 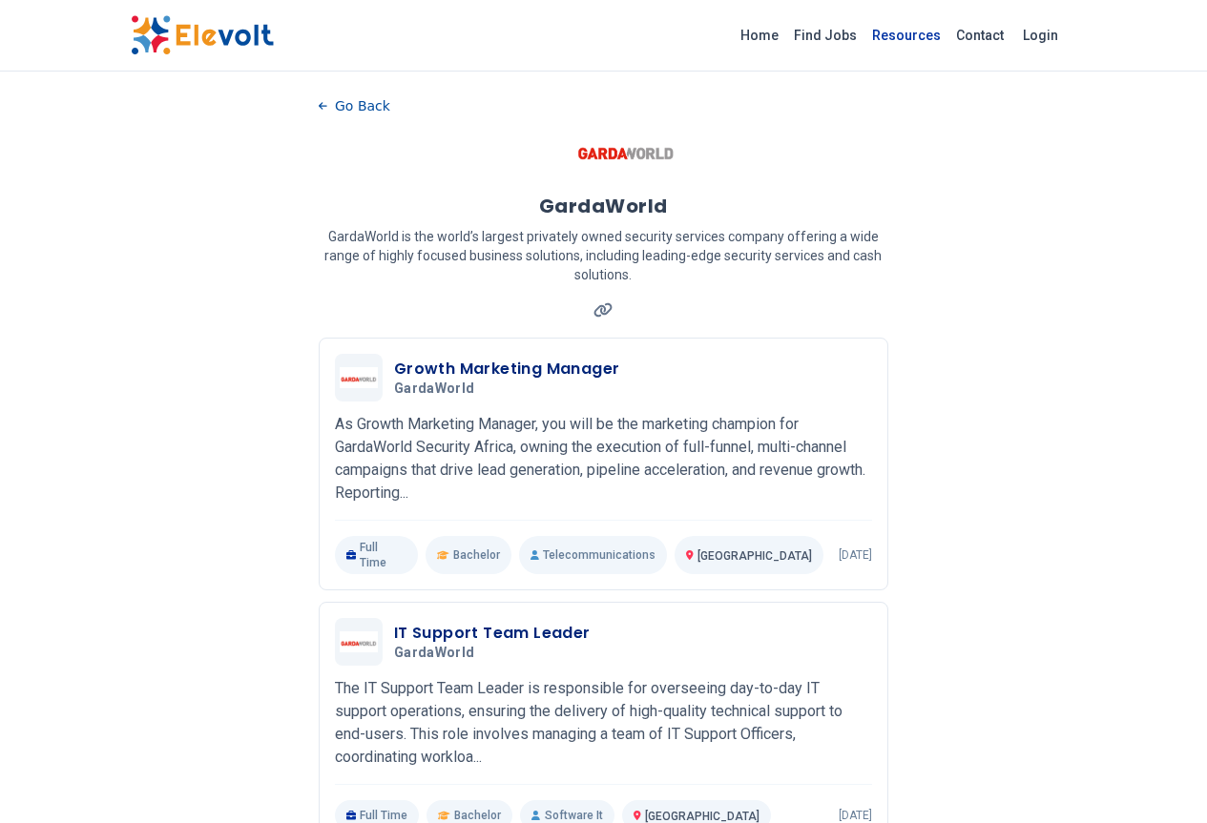 I want to click on a: Contact, so click(x=980, y=35).